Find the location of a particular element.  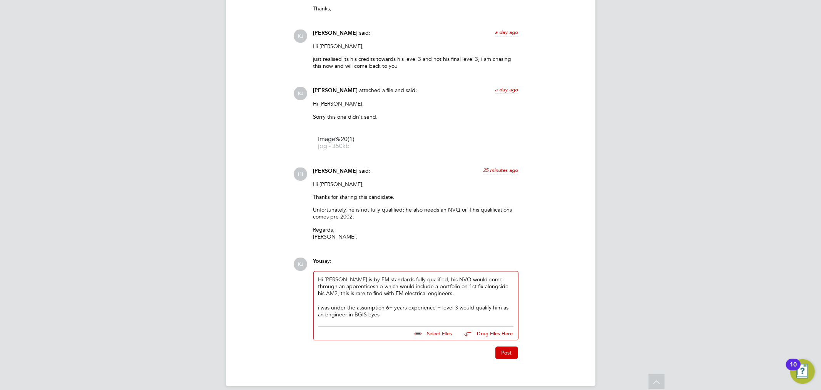

div: i was under the assumption 6+ years experience + level 3 would qualify him as an engineer in BGIS... is located at coordinates (416, 311).